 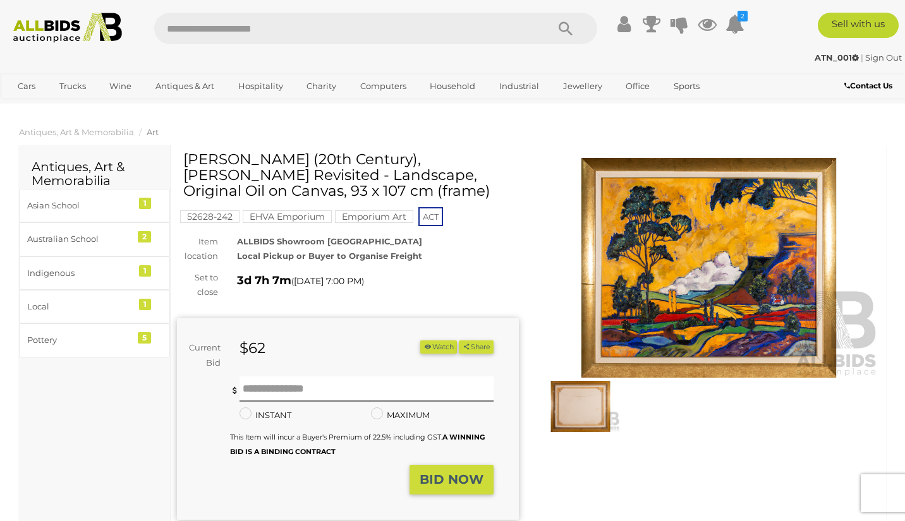 What do you see at coordinates (144, 338) in the screenshot?
I see `div: 5` at bounding box center [144, 338].